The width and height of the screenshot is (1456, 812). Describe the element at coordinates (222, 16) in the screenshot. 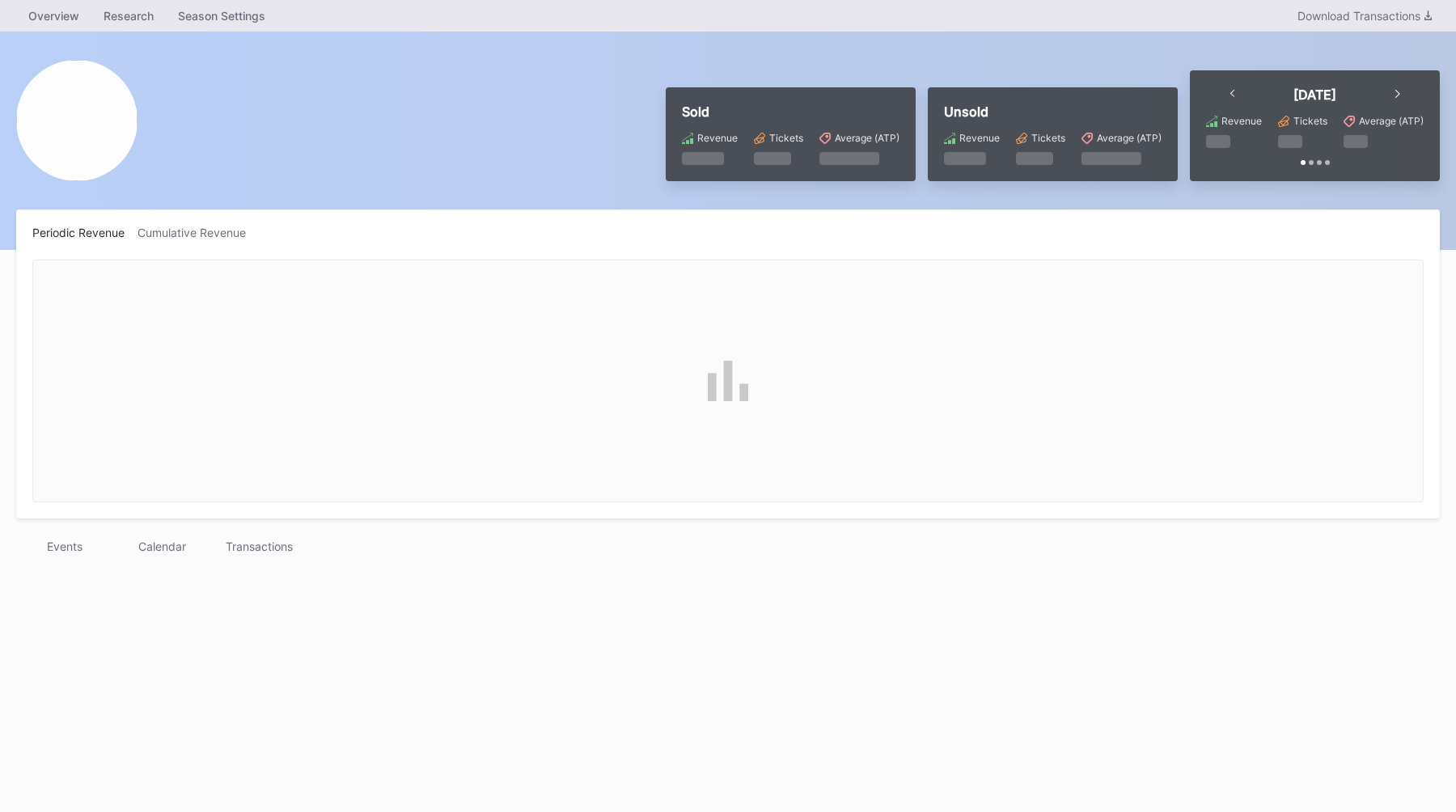

I see `div: Season Settings` at that location.